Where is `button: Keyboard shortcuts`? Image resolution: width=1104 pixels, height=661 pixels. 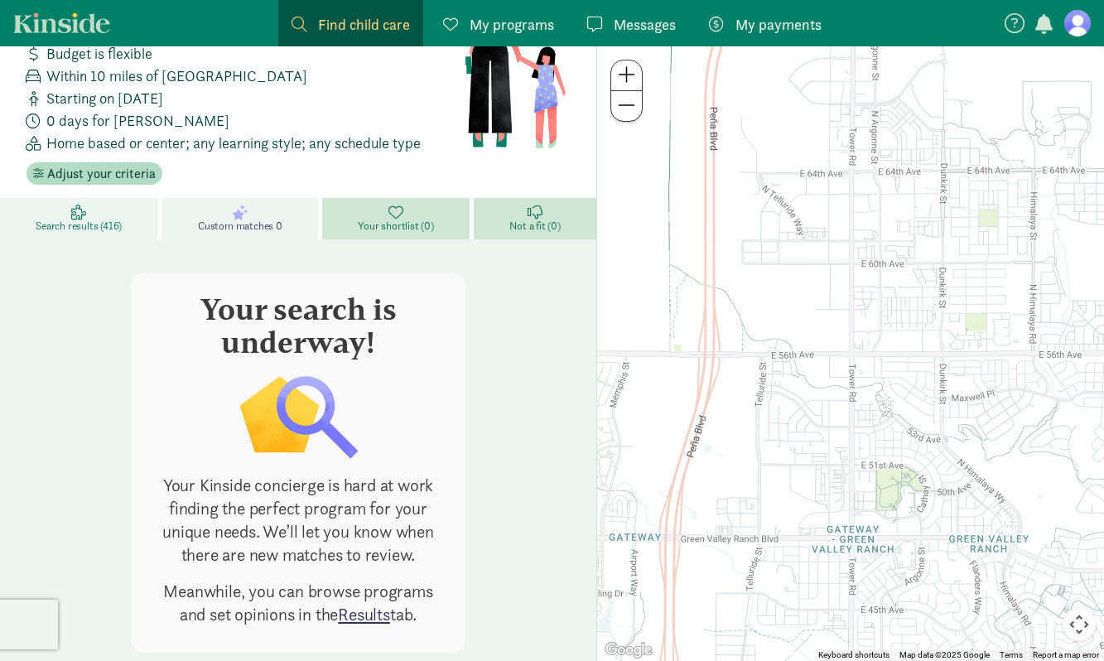
button: Keyboard shortcuts is located at coordinates (854, 655).